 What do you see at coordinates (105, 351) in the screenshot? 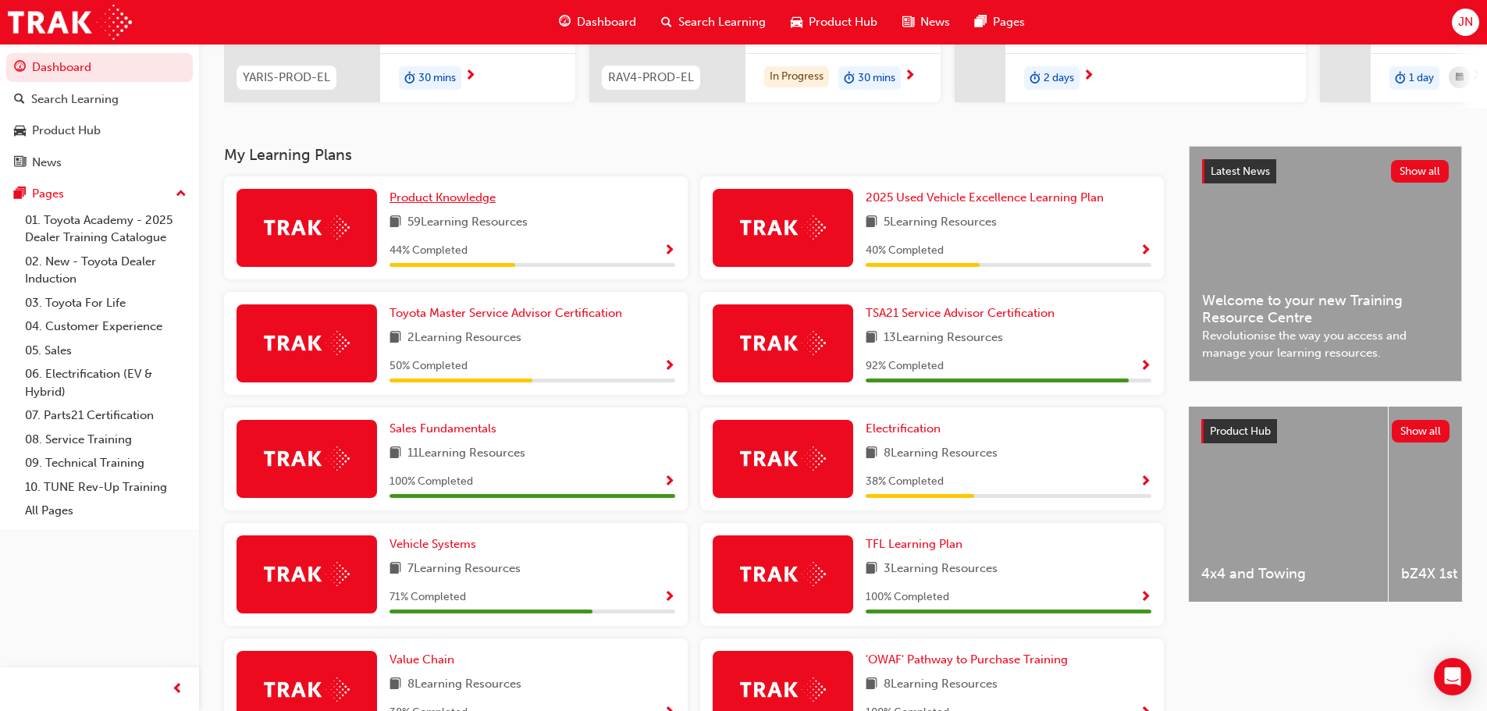
I see `a: 05. Sales` at bounding box center [105, 351].